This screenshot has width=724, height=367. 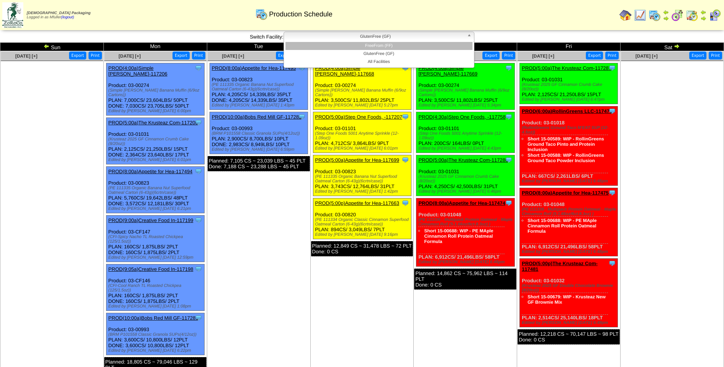 I want to click on td: Sun, so click(x=52, y=47).